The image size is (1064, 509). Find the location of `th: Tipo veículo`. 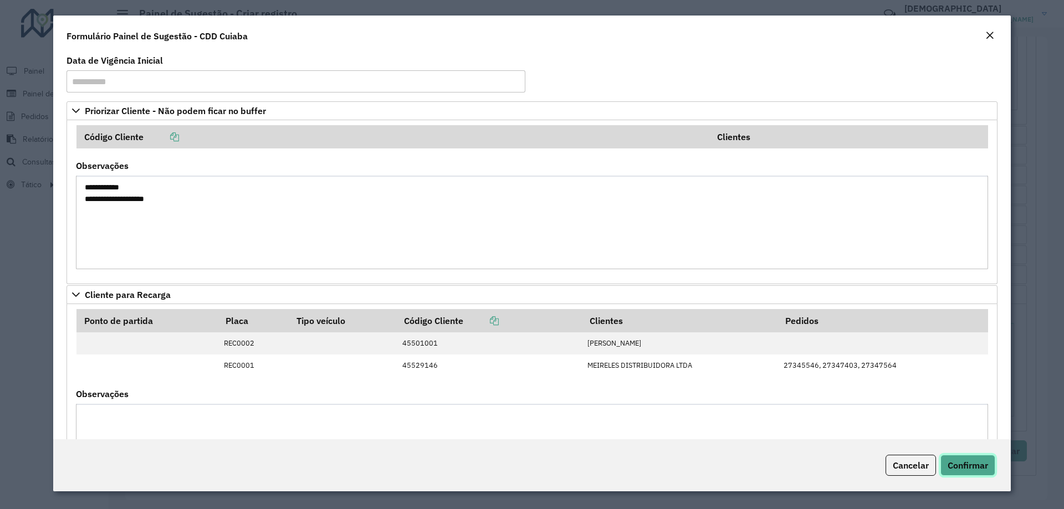

th: Tipo veículo is located at coordinates (342, 321).